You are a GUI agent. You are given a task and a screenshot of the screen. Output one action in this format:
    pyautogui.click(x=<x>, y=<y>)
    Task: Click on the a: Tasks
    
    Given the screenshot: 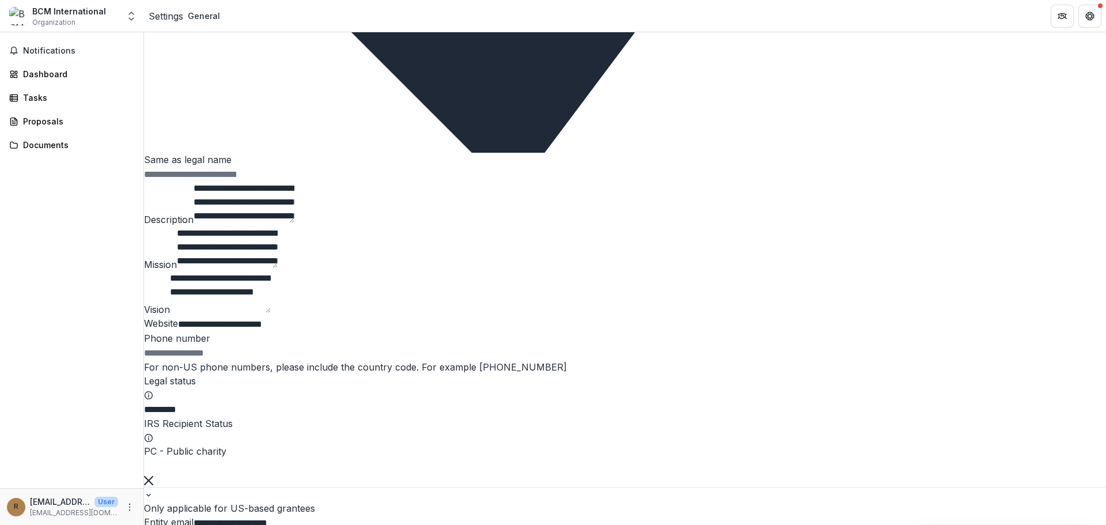 What is the action you would take?
    pyautogui.click(x=71, y=97)
    